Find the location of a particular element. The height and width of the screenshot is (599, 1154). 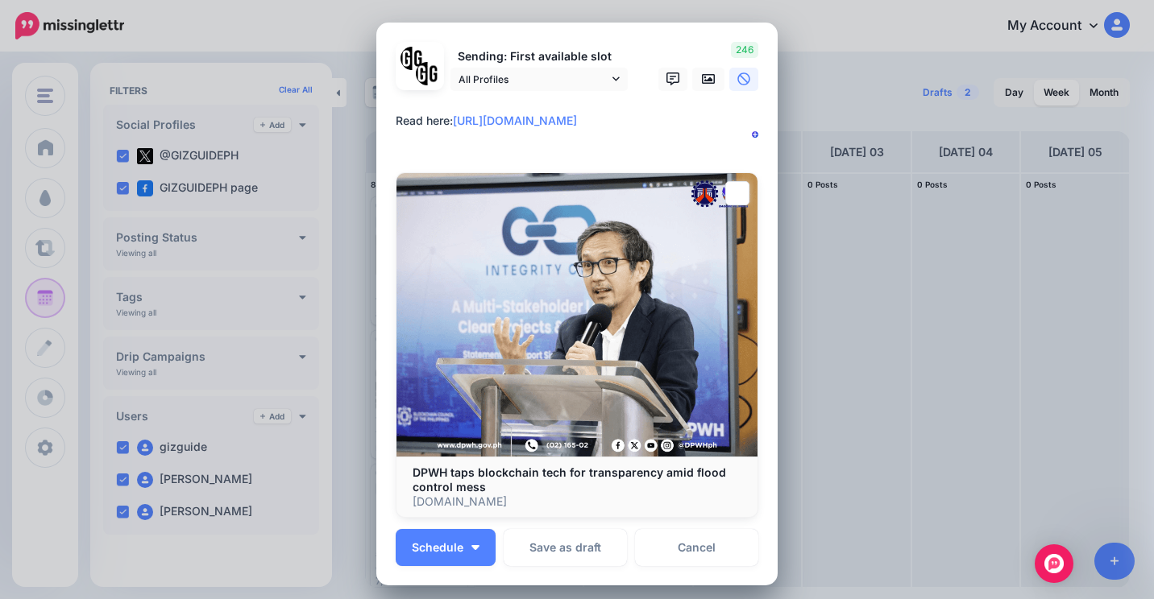

img: 353459792_649996473822713_4483302954317148903_n-bsa138318.png is located at coordinates (412, 58).